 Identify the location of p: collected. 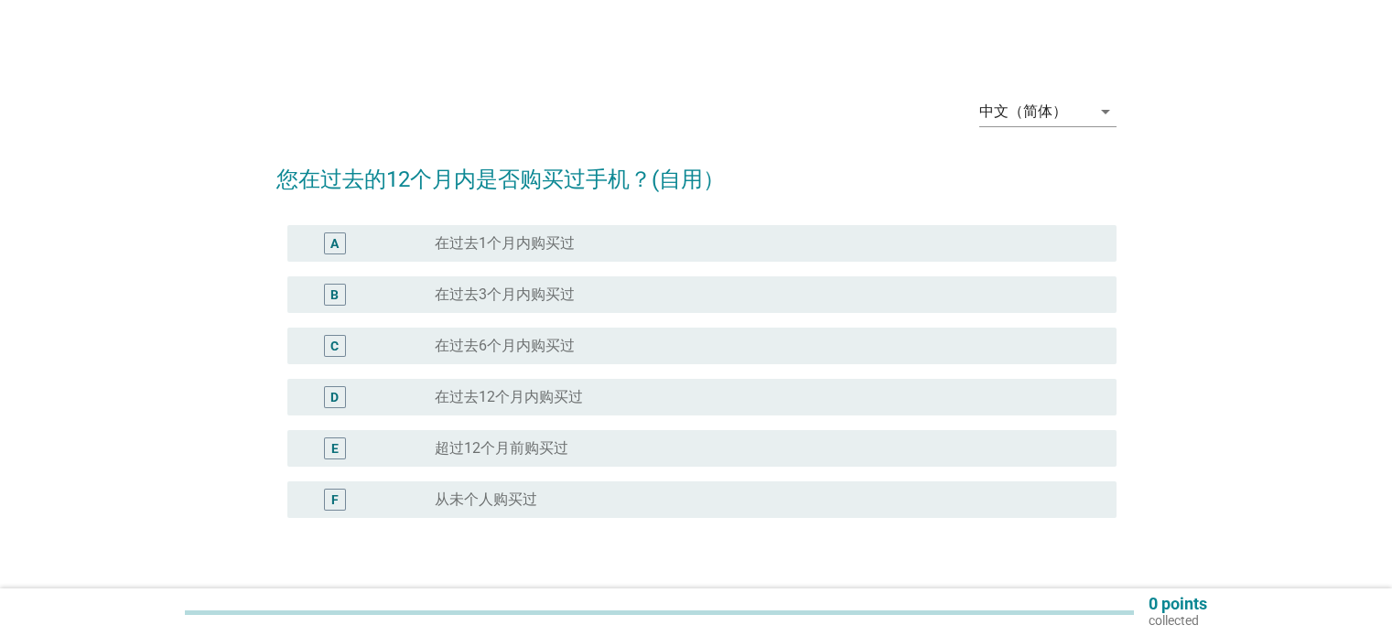
(1178, 620).